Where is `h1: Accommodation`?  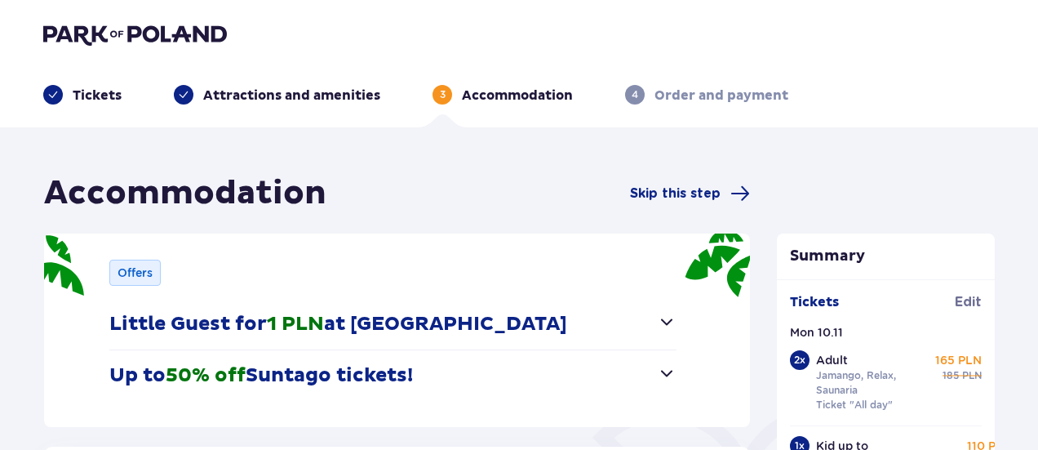 h1: Accommodation is located at coordinates (185, 193).